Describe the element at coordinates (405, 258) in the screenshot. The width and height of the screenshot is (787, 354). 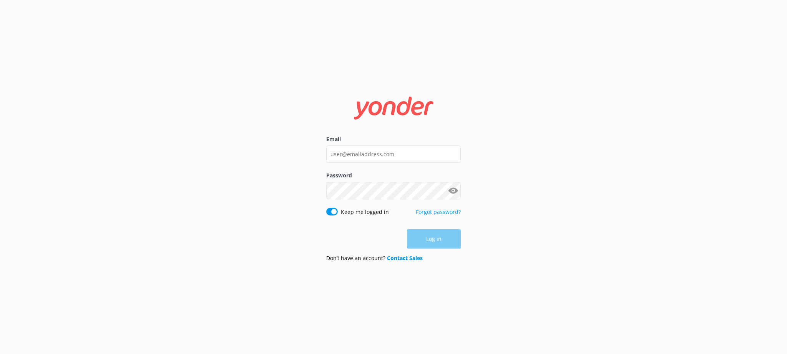
I see `a: Contact Sales` at that location.